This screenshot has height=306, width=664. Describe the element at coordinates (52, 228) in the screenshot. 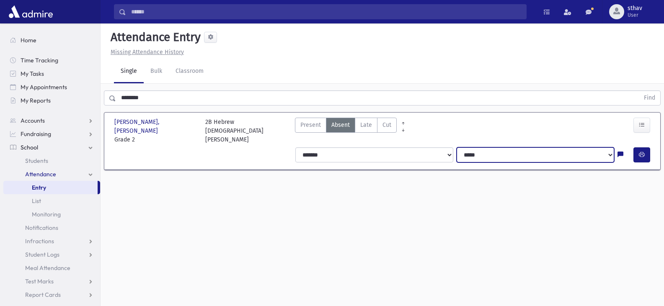

I see `a: Notifications` at that location.